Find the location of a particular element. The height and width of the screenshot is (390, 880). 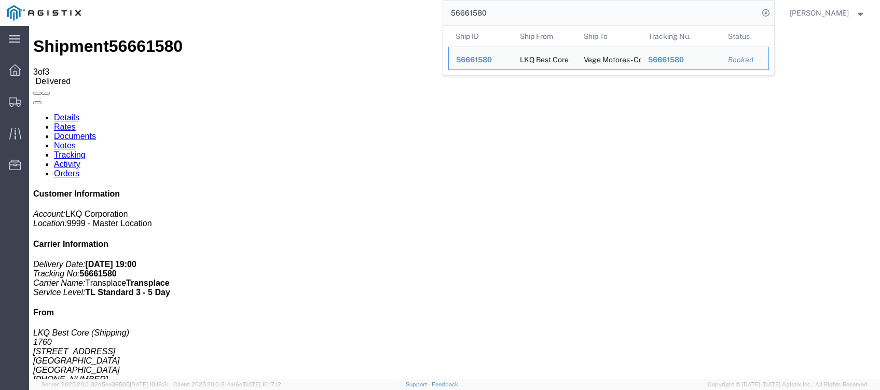

a: Orders is located at coordinates (37, 147).